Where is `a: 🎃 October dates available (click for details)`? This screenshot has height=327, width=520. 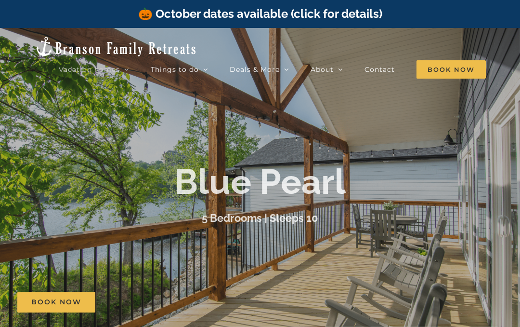
a: 🎃 October dates available (click for details) is located at coordinates (260, 13).